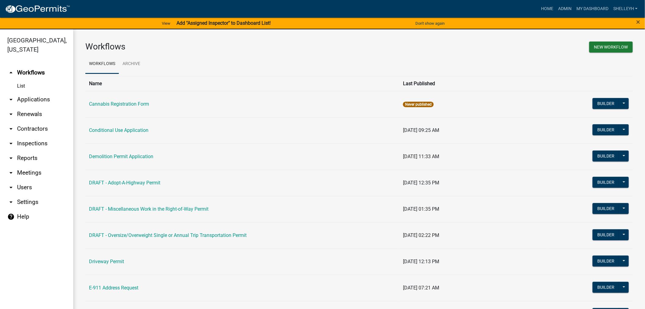  Describe the element at coordinates (119, 130) in the screenshot. I see `a: Conditional Use Application` at that location.